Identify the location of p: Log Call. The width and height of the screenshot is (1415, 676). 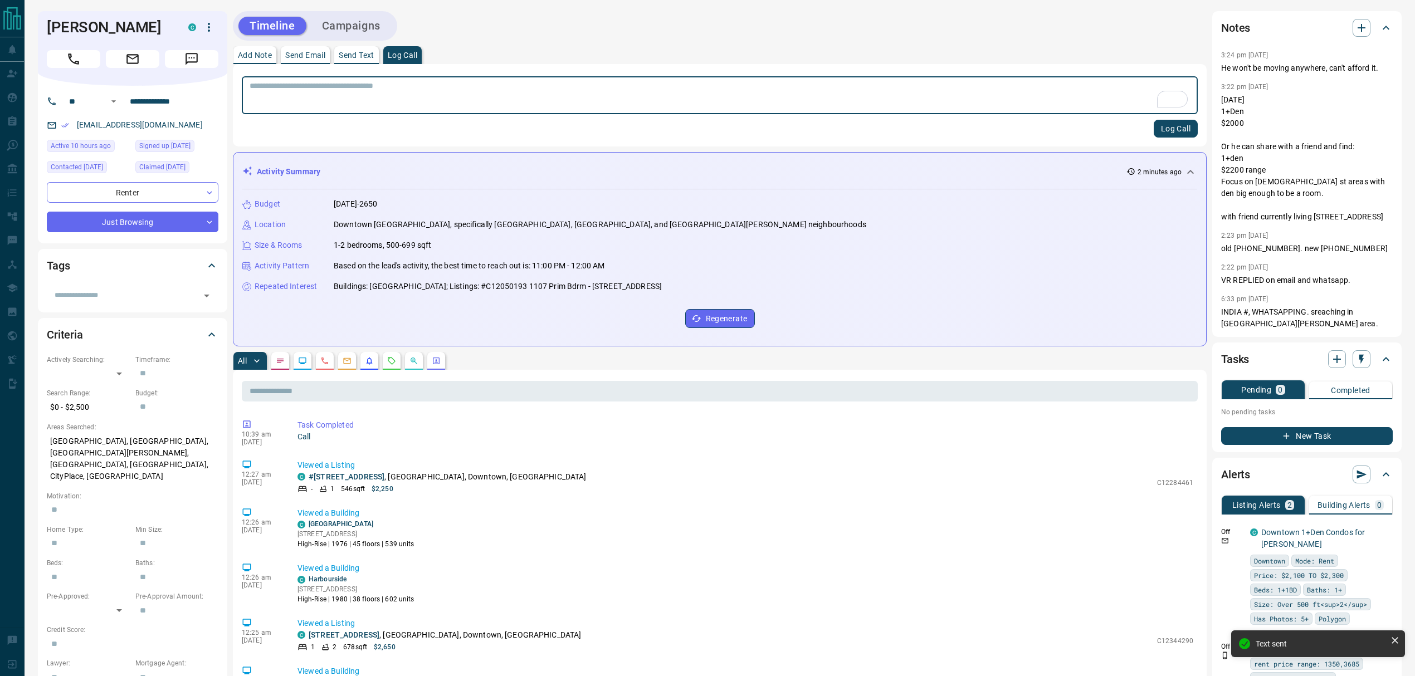
(402, 55).